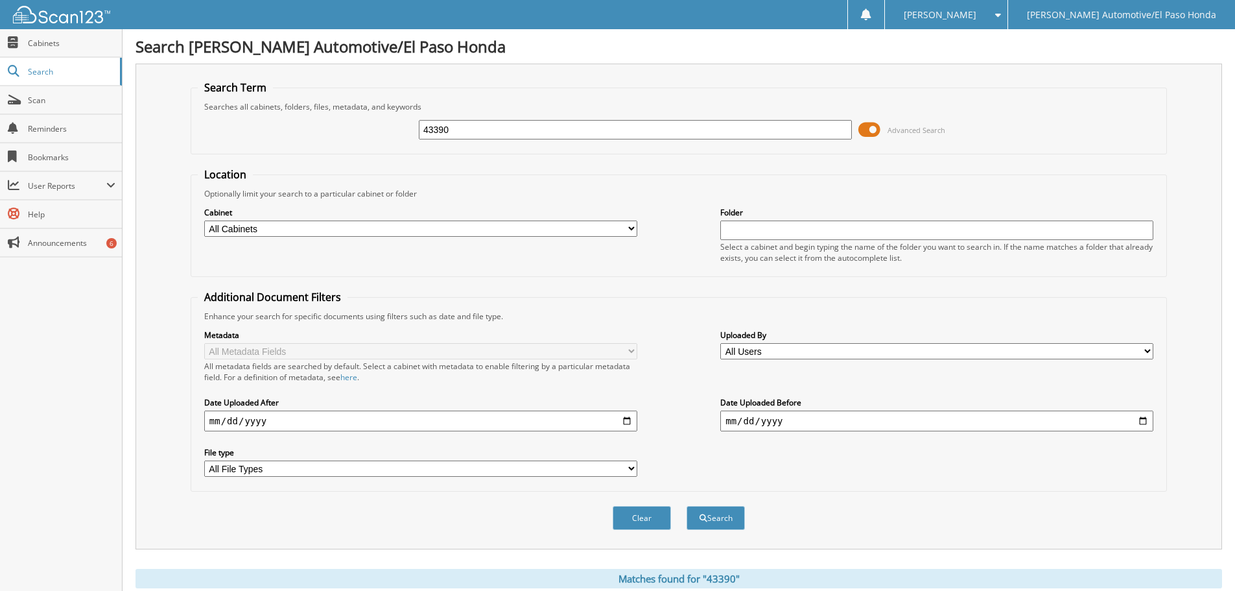 Image resolution: width=1235 pixels, height=591 pixels. I want to click on legend: Additional Document Filters, so click(272, 297).